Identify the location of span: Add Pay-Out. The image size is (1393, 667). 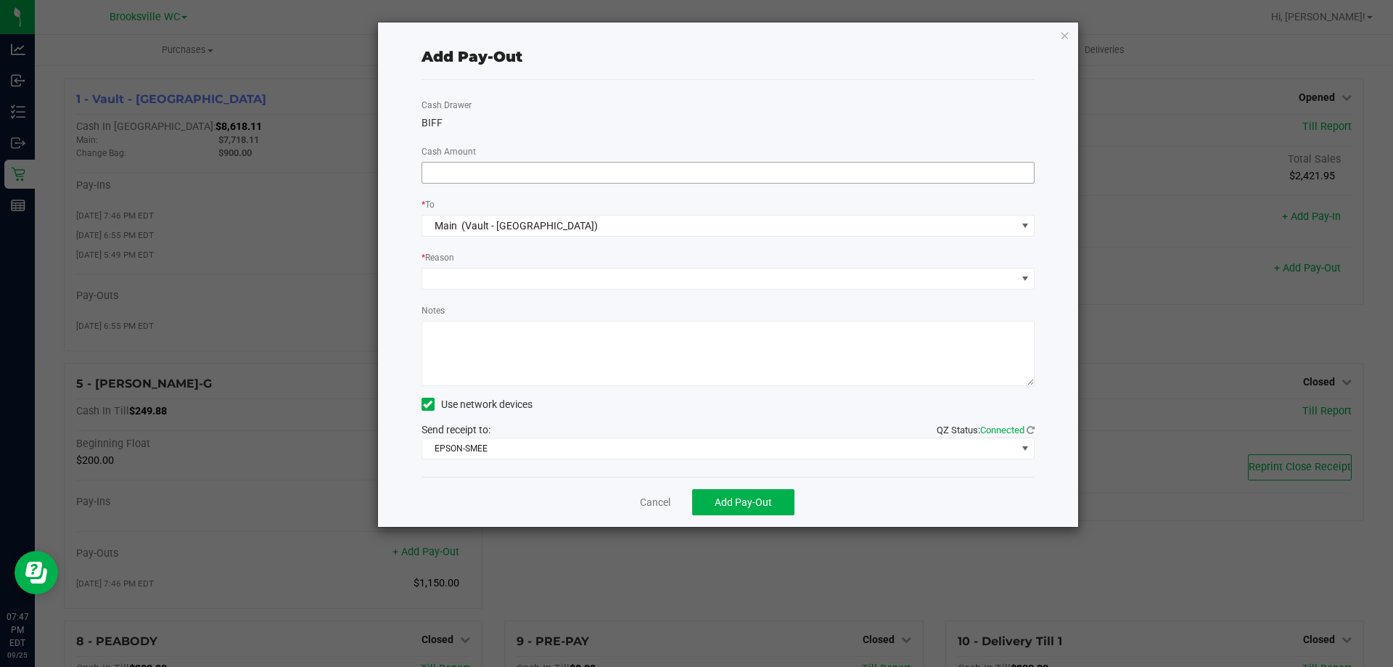
(743, 502).